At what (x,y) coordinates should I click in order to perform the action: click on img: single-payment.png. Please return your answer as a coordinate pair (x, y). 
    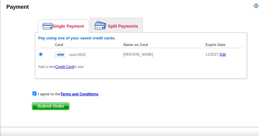
    Looking at the image, I should click on (48, 26).